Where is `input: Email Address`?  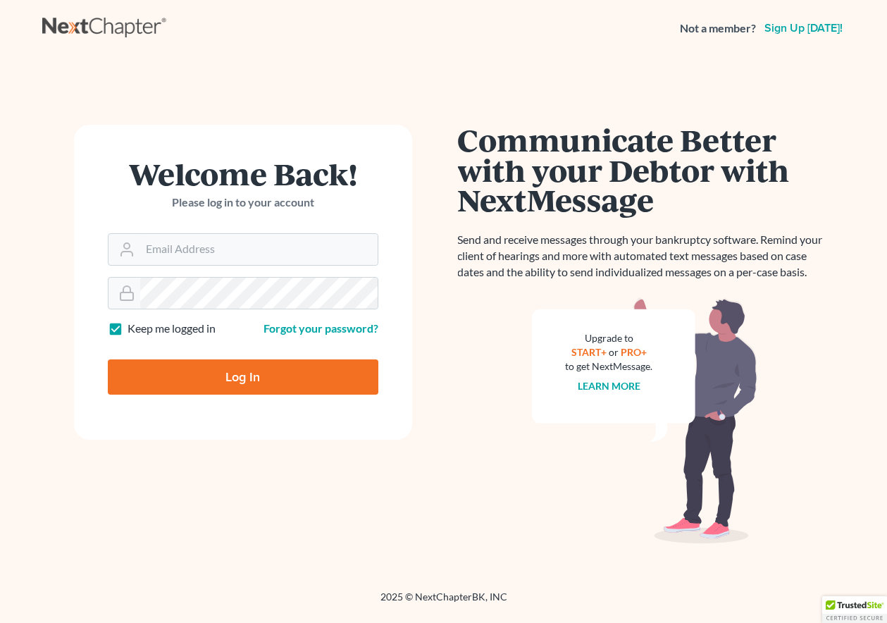
input: Email Address is located at coordinates (259, 249).